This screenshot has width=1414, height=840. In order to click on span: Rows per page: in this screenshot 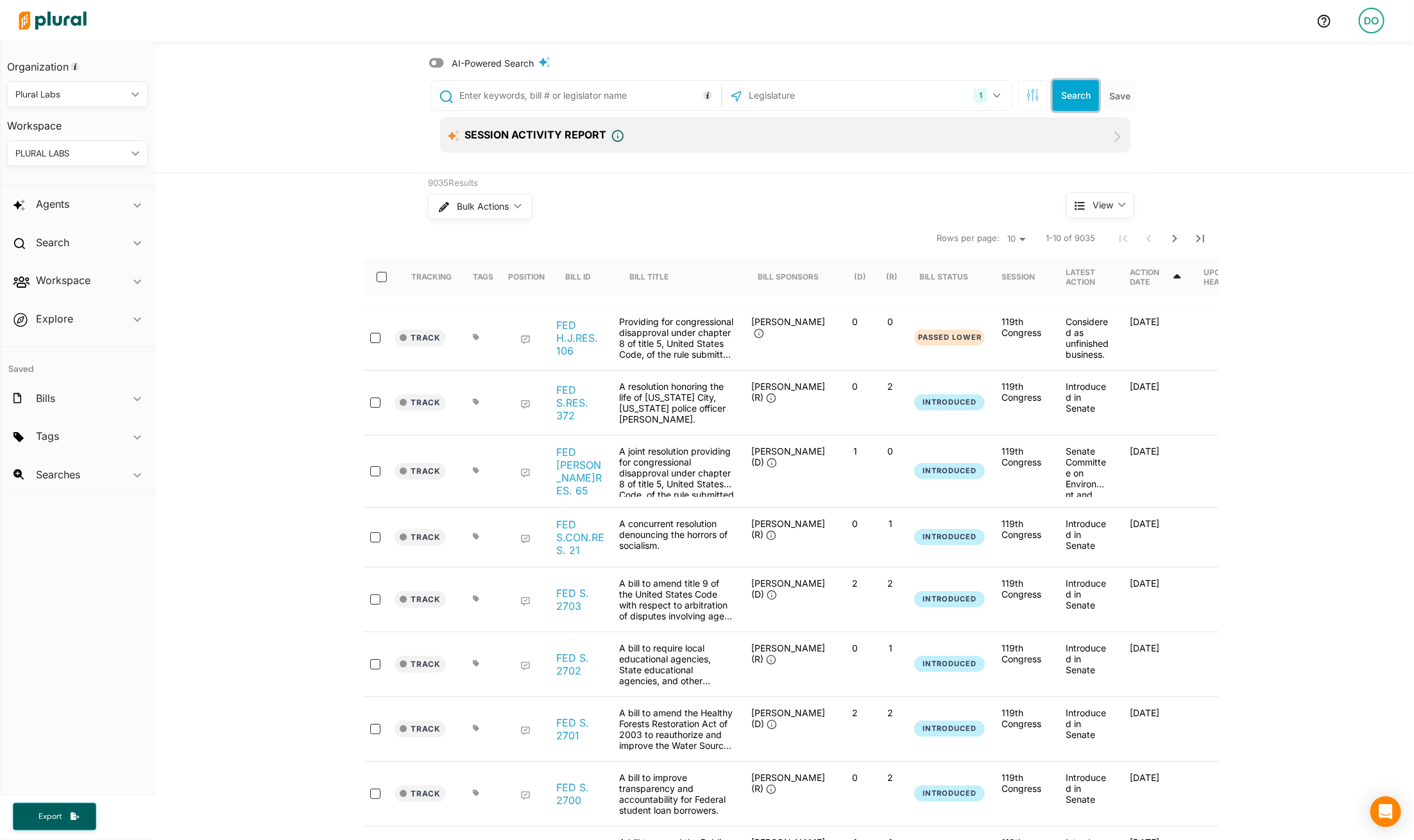, I will do `click(968, 238)`.